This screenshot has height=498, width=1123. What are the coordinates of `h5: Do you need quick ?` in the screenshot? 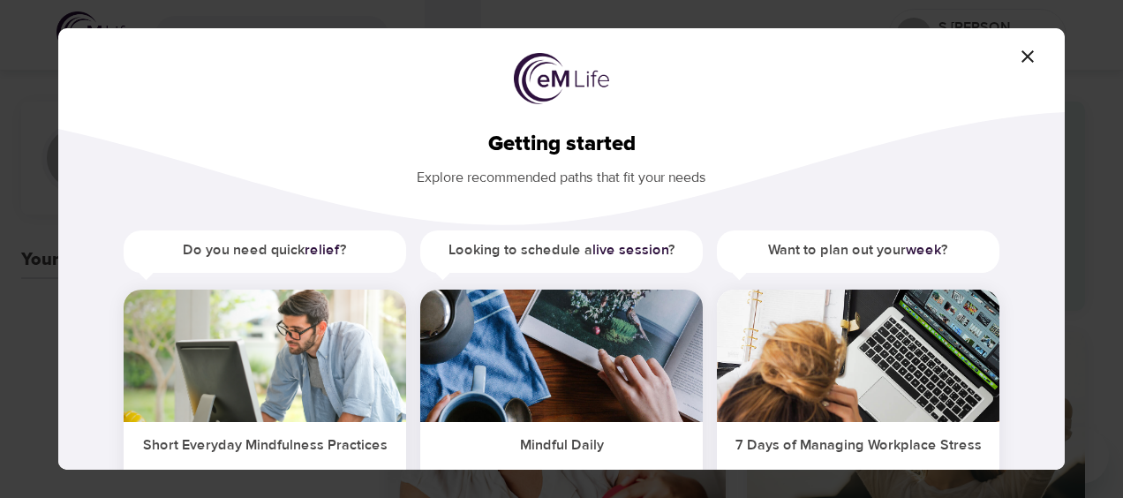 It's located at (265, 250).